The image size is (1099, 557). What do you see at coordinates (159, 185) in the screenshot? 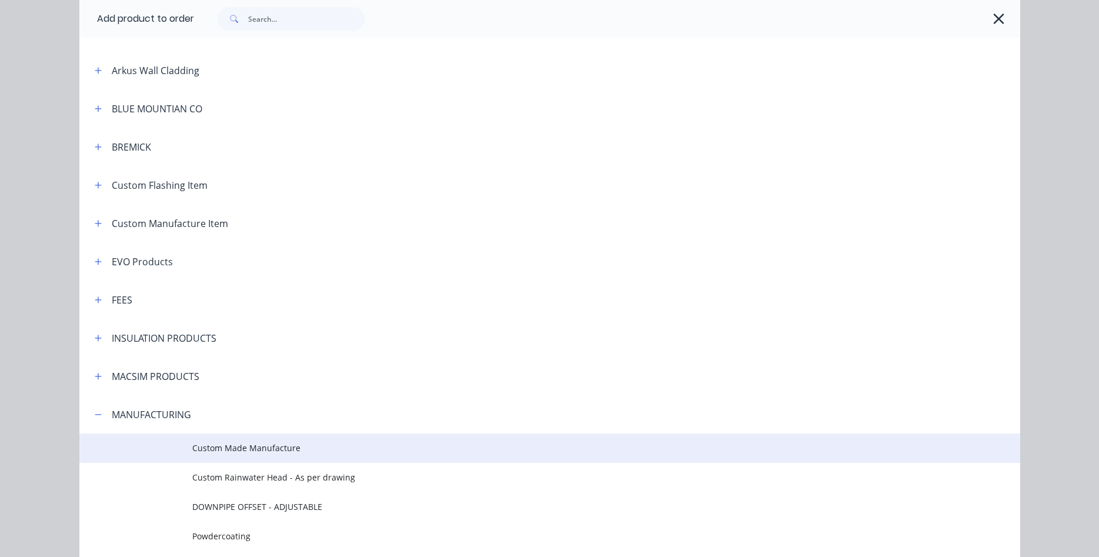
I see `div: Custom Flashing Item` at bounding box center [159, 185].